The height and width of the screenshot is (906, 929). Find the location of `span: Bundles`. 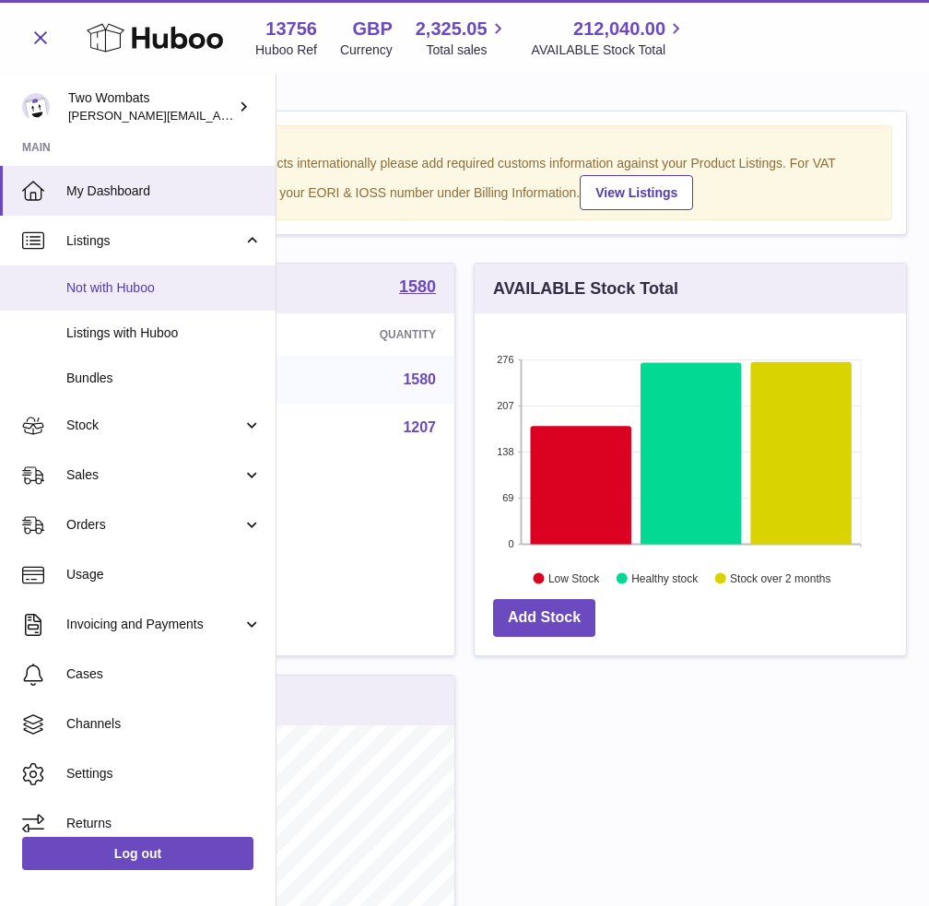

span: Bundles is located at coordinates (164, 378).